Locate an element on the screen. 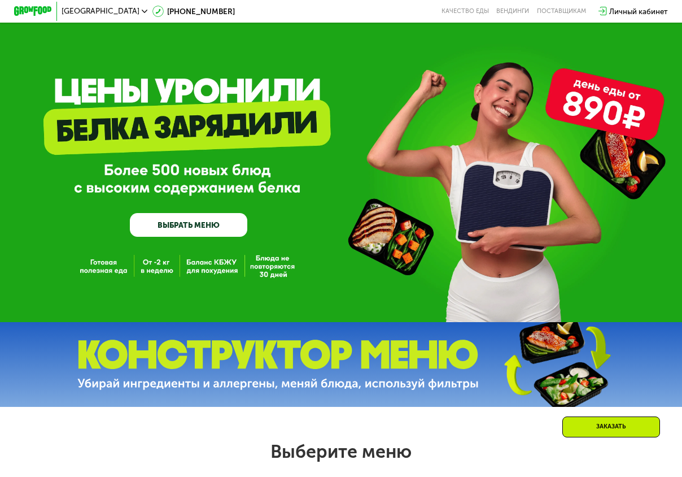 The width and height of the screenshot is (682, 477). a: Вендинги is located at coordinates (513, 11).